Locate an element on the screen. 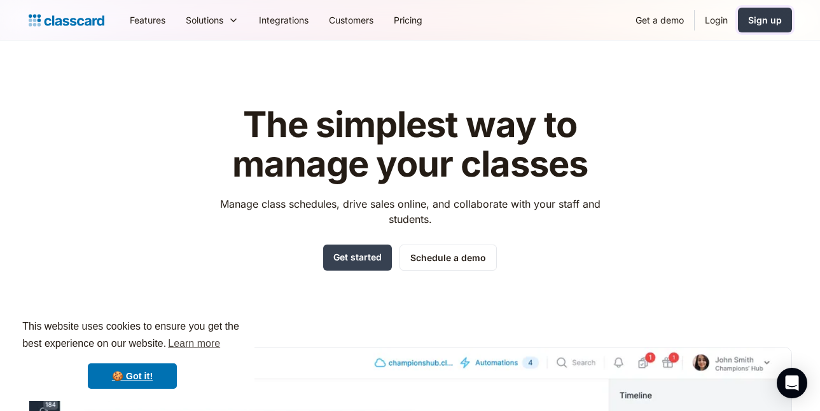 The height and width of the screenshot is (411, 820). h1: The simplest way to manage your classes is located at coordinates (410, 144).